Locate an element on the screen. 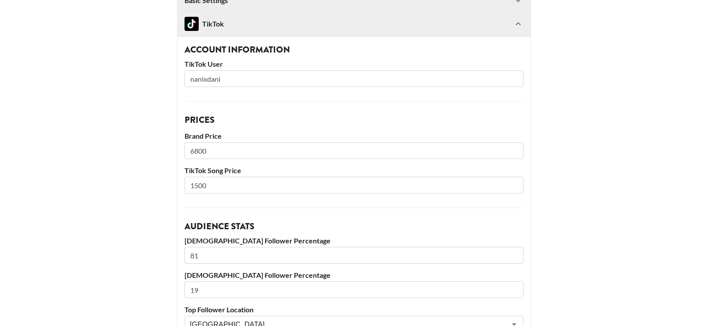  h3: Prices is located at coordinates (354, 120).